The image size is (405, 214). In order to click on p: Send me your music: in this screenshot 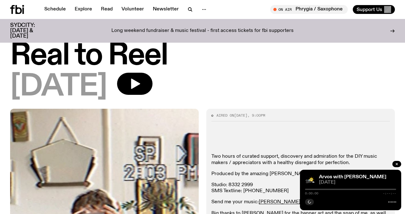, I will do `click(301, 202)`.